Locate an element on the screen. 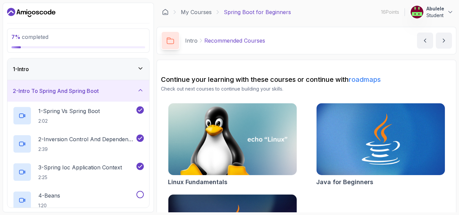 This screenshot has width=459, height=215. h2: Java for Beginners is located at coordinates (345, 182).